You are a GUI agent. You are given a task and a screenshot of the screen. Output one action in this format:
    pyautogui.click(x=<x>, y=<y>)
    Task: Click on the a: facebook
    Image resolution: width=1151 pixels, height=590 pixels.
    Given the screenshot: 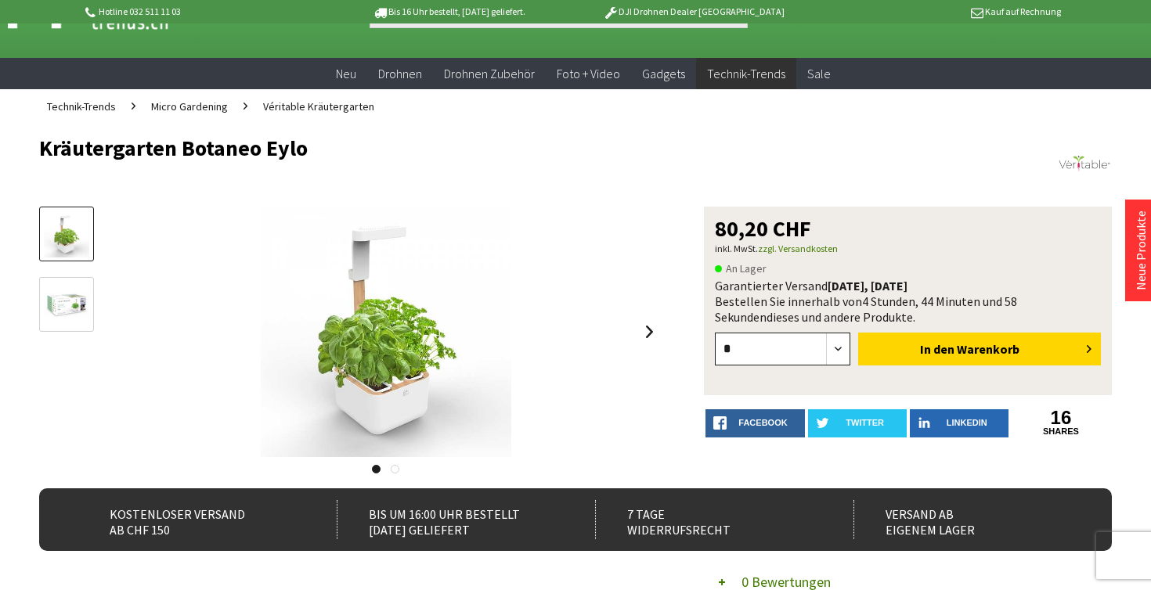 What is the action you would take?
    pyautogui.click(x=755, y=424)
    